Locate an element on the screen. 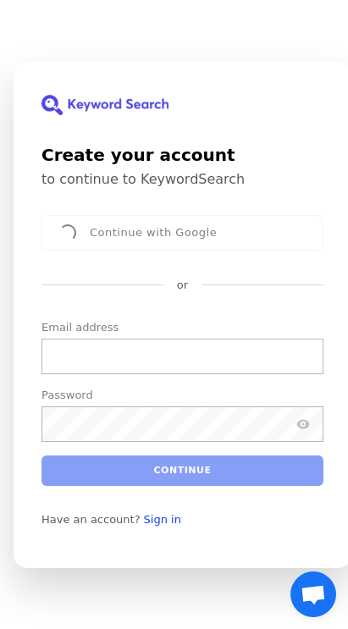  button: Show password is located at coordinates (303, 423).